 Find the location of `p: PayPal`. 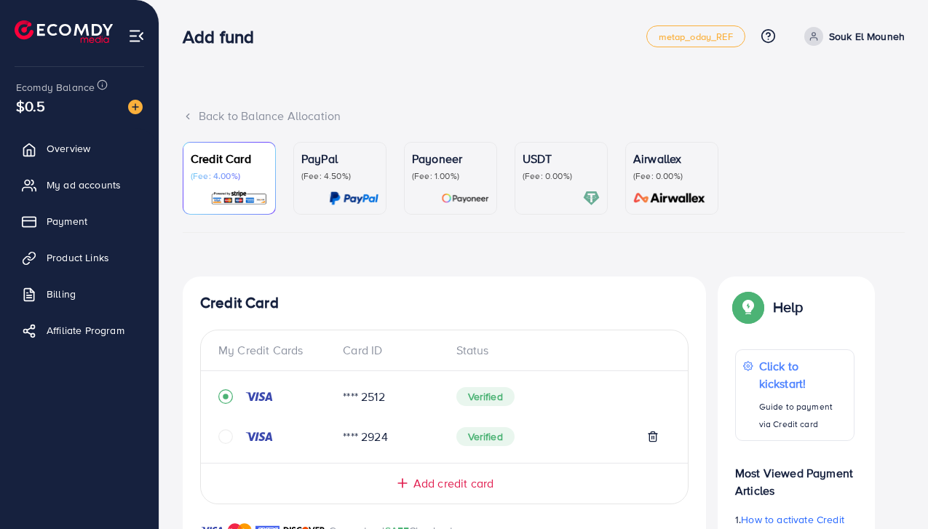

p: PayPal is located at coordinates (340, 159).